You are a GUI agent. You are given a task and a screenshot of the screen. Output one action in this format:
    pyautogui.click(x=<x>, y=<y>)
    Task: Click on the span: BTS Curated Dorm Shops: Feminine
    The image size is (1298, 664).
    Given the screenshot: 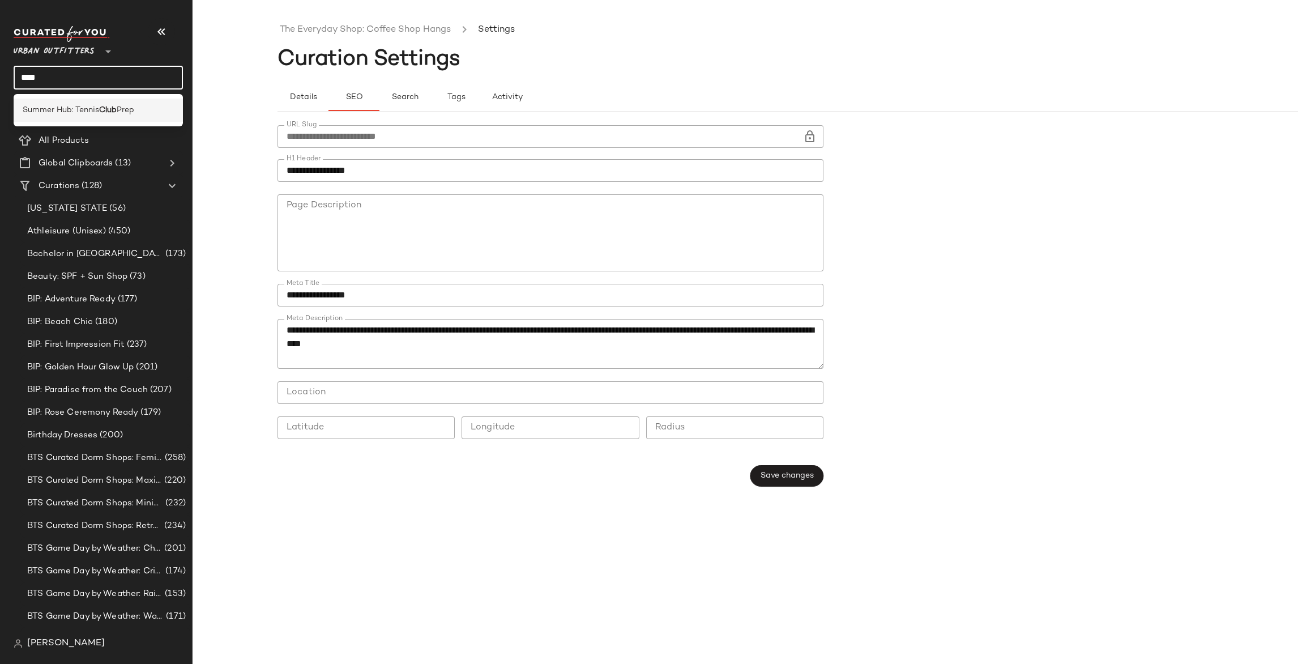 What is the action you would take?
    pyautogui.click(x=95, y=458)
    